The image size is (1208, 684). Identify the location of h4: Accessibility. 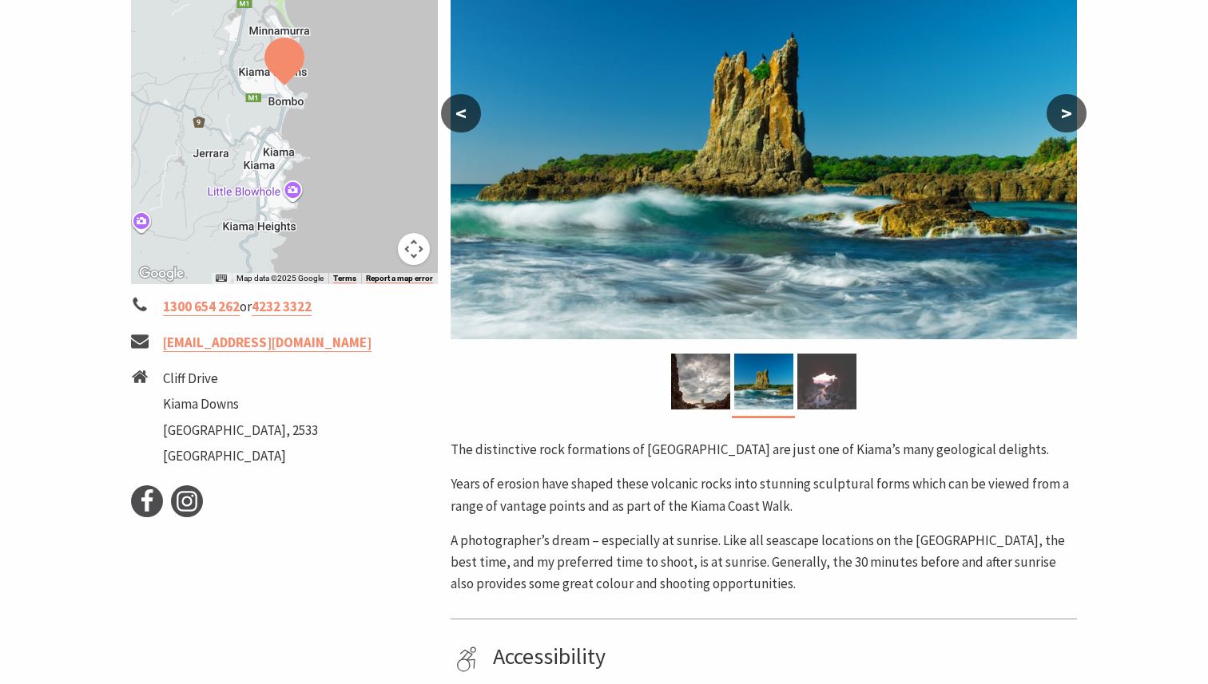
(782, 657).